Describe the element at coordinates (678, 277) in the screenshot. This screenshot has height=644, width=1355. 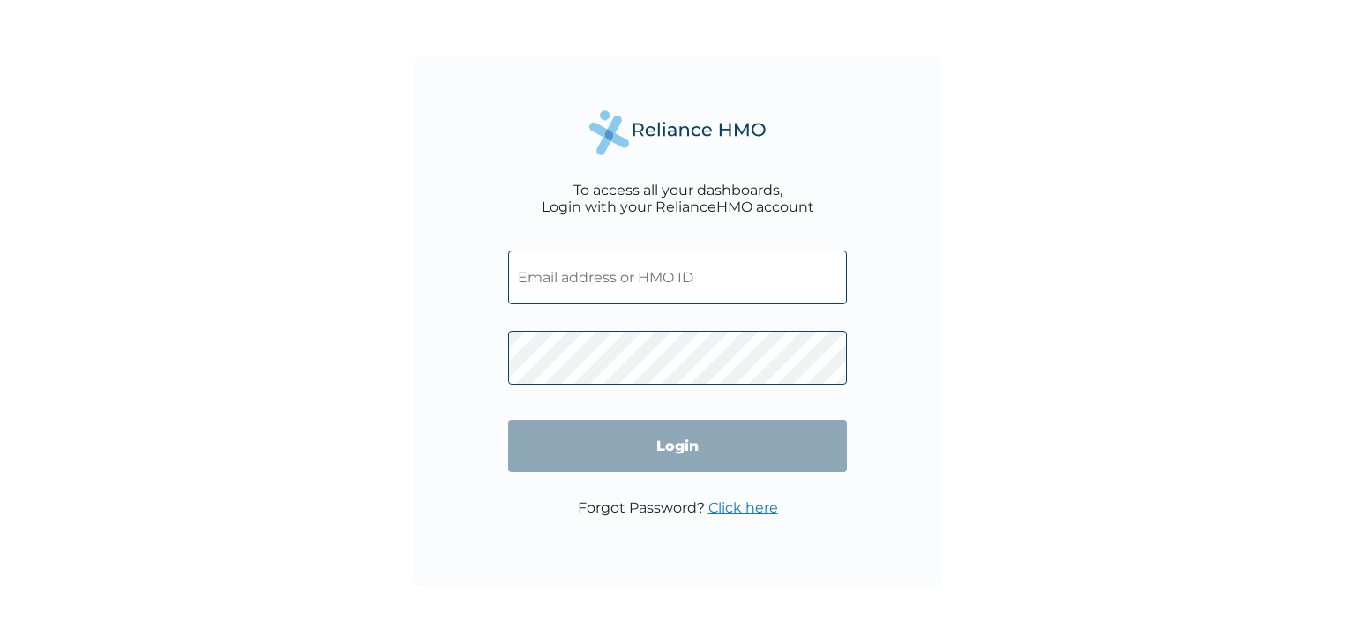
I see `input: Email address or HMO ID` at that location.